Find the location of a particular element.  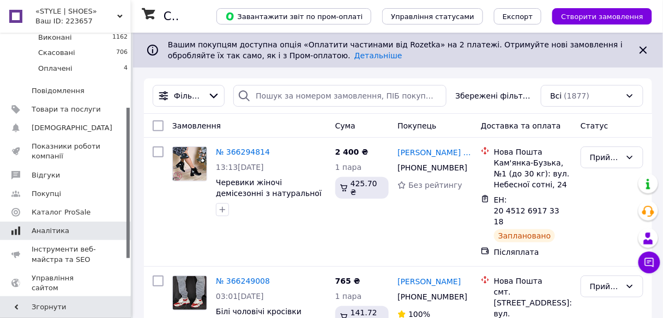

span: Статус is located at coordinates (594, 126).